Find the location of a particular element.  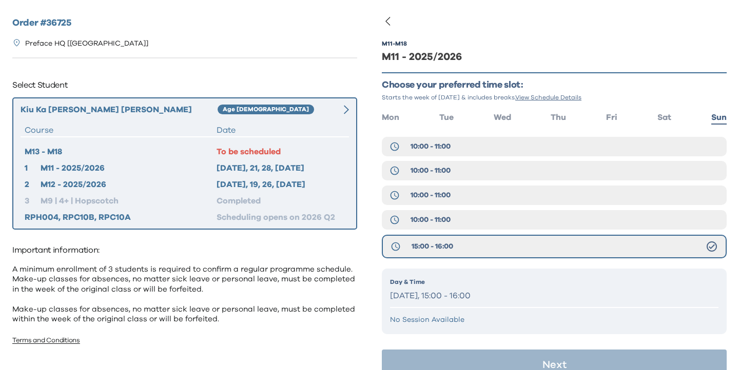

div: M12 - 2025/2026 is located at coordinates (128, 185).